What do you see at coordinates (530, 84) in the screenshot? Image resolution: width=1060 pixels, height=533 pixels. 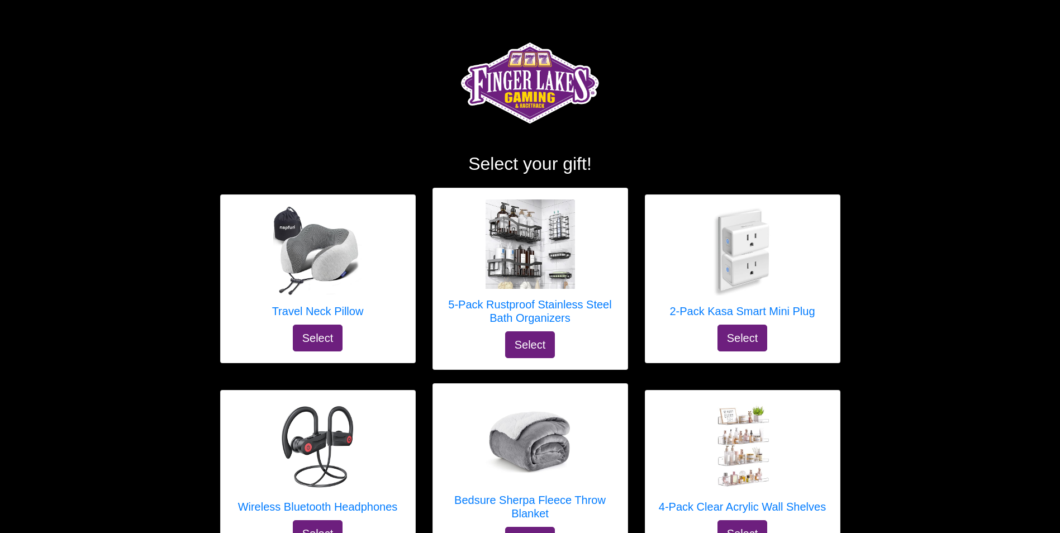 I see `img: Logo` at bounding box center [530, 84].